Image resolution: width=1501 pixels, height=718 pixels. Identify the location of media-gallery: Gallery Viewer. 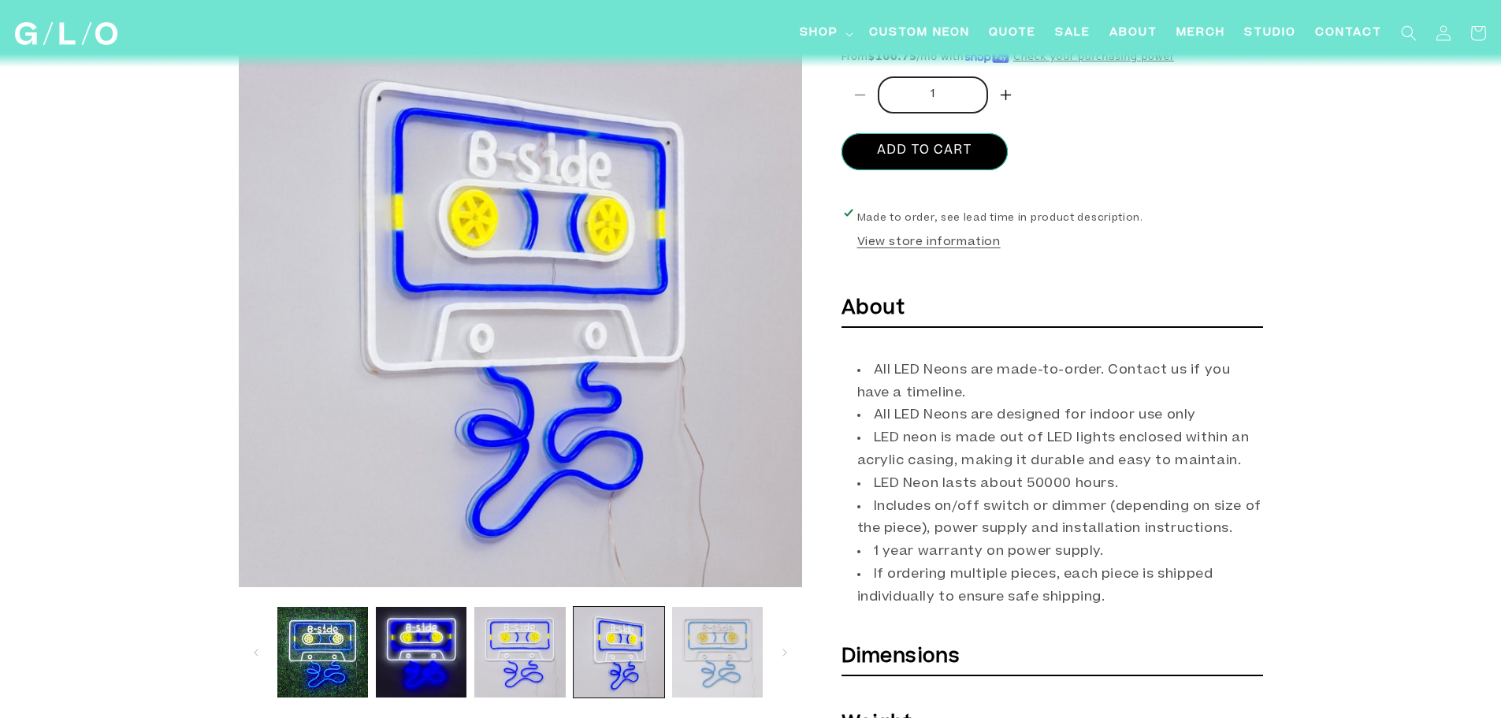
(520, 363).